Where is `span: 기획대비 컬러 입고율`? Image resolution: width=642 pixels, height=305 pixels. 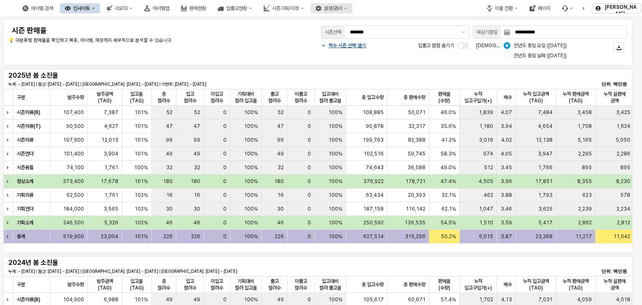 span: 기획대비 컬러 입고율 is located at coordinates (246, 97).